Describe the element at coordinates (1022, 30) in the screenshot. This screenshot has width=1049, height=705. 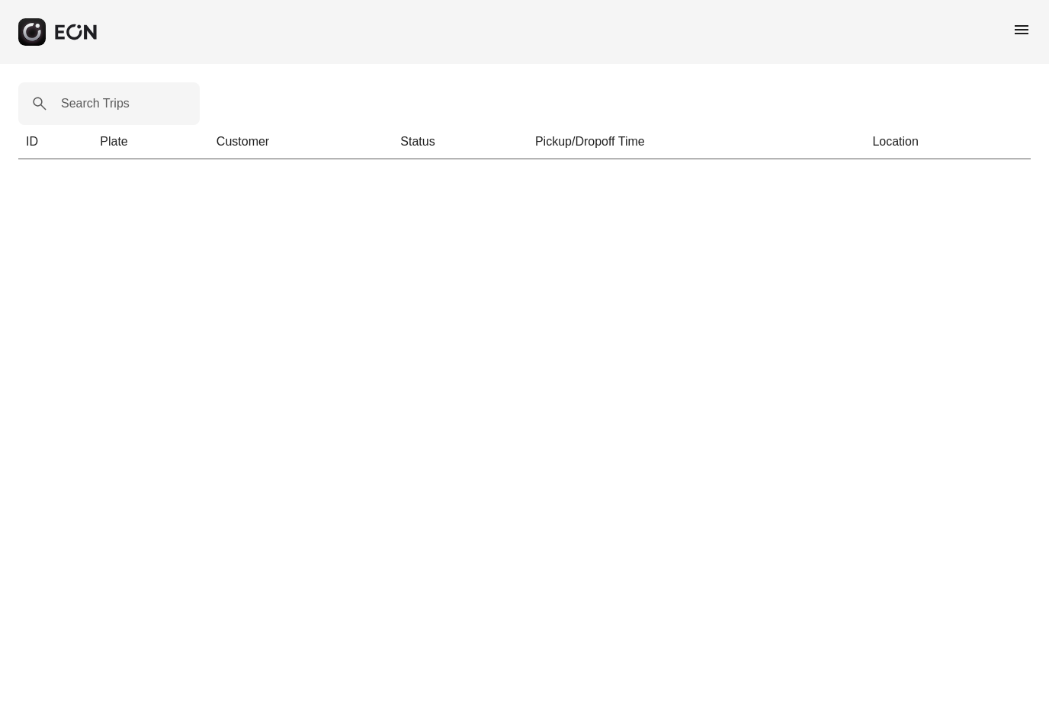
I see `span: menu` at that location.